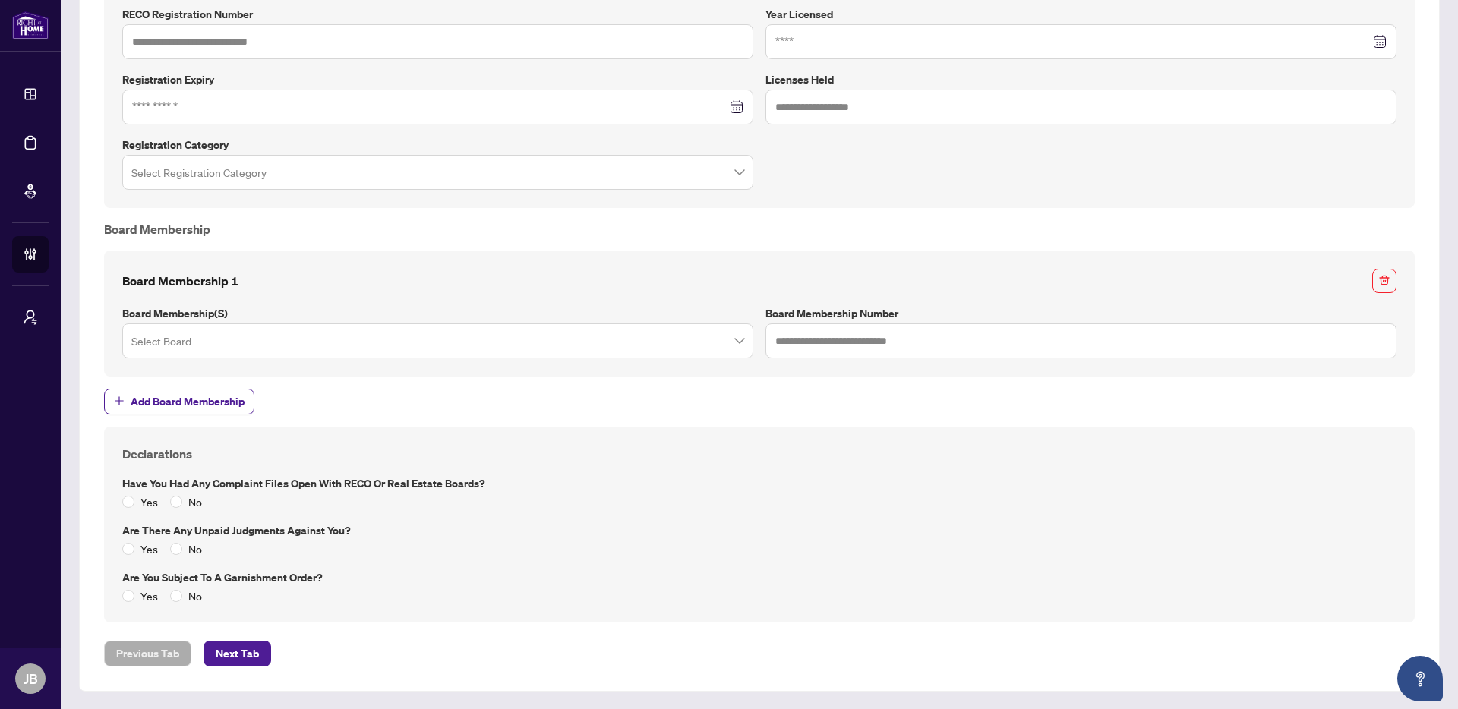 This screenshot has width=1458, height=709. I want to click on button: Add Board Membership, so click(179, 402).